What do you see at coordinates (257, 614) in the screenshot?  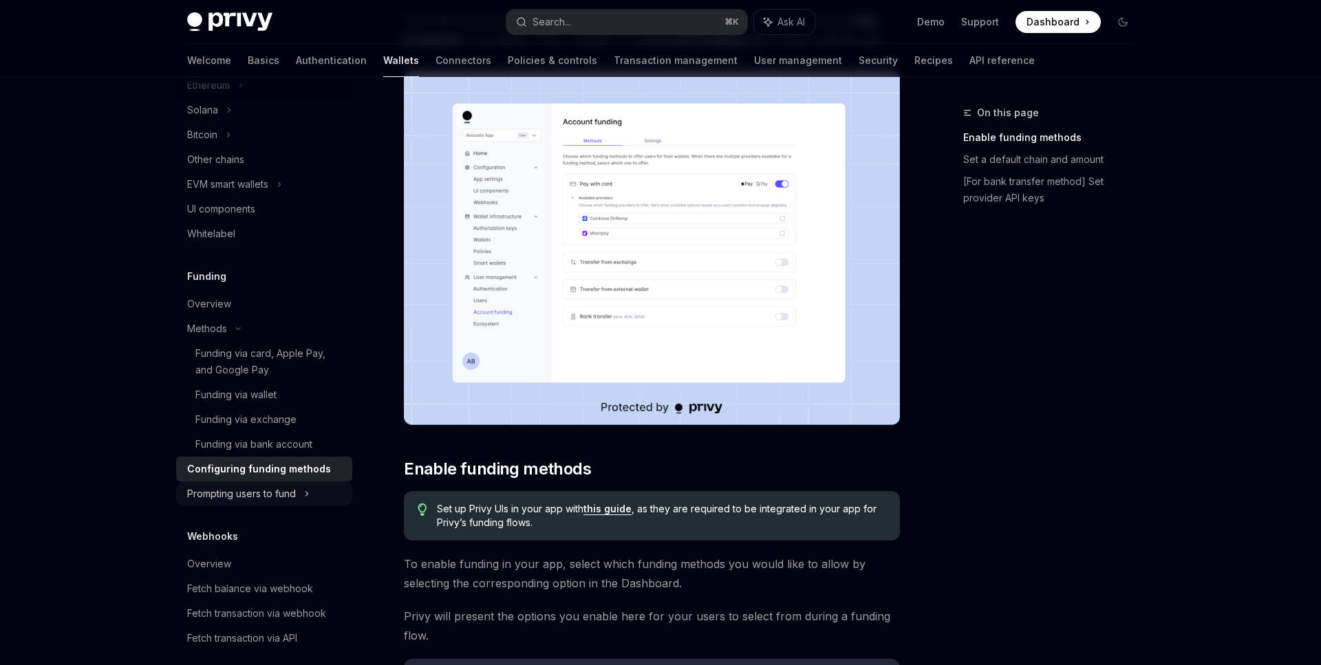 I see `div: Fetch transaction via webhook` at bounding box center [257, 614].